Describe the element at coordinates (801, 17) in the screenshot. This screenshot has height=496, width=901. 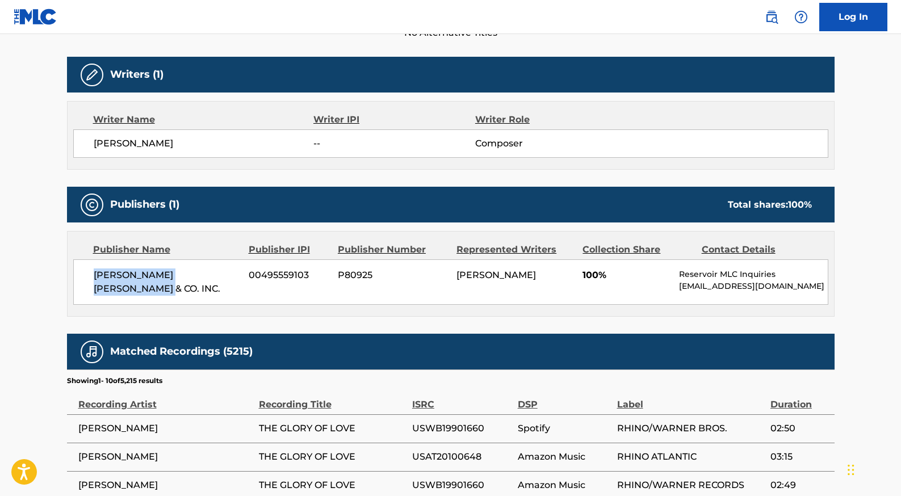
I see `div: Help` at that location.